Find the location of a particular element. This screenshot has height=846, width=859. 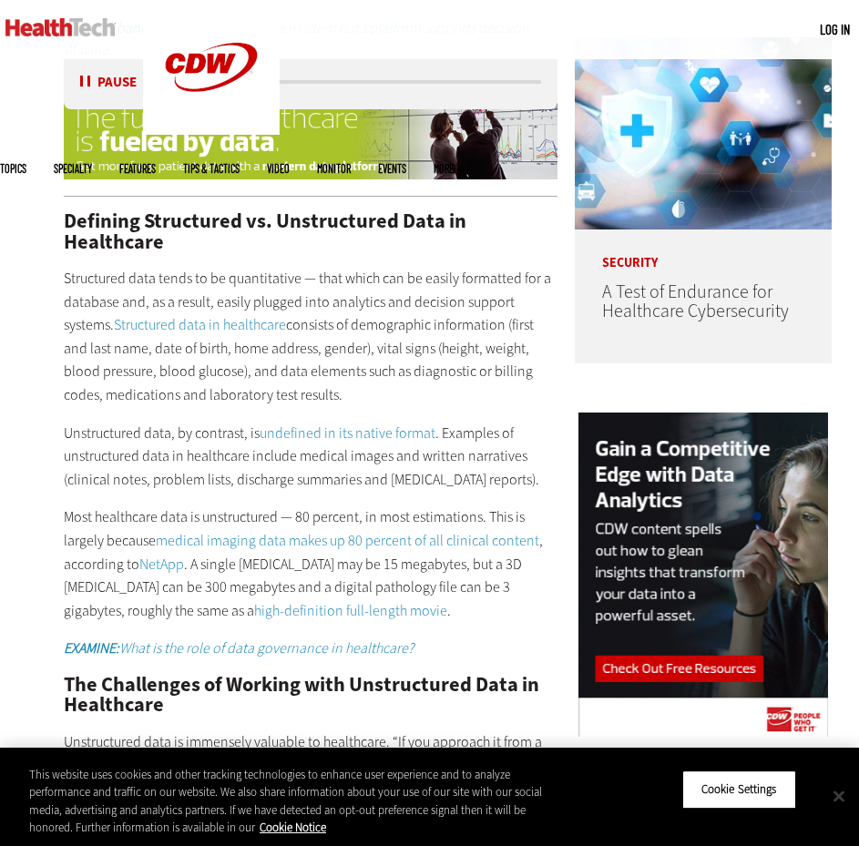

button: Cookie Settings is located at coordinates (738, 789).